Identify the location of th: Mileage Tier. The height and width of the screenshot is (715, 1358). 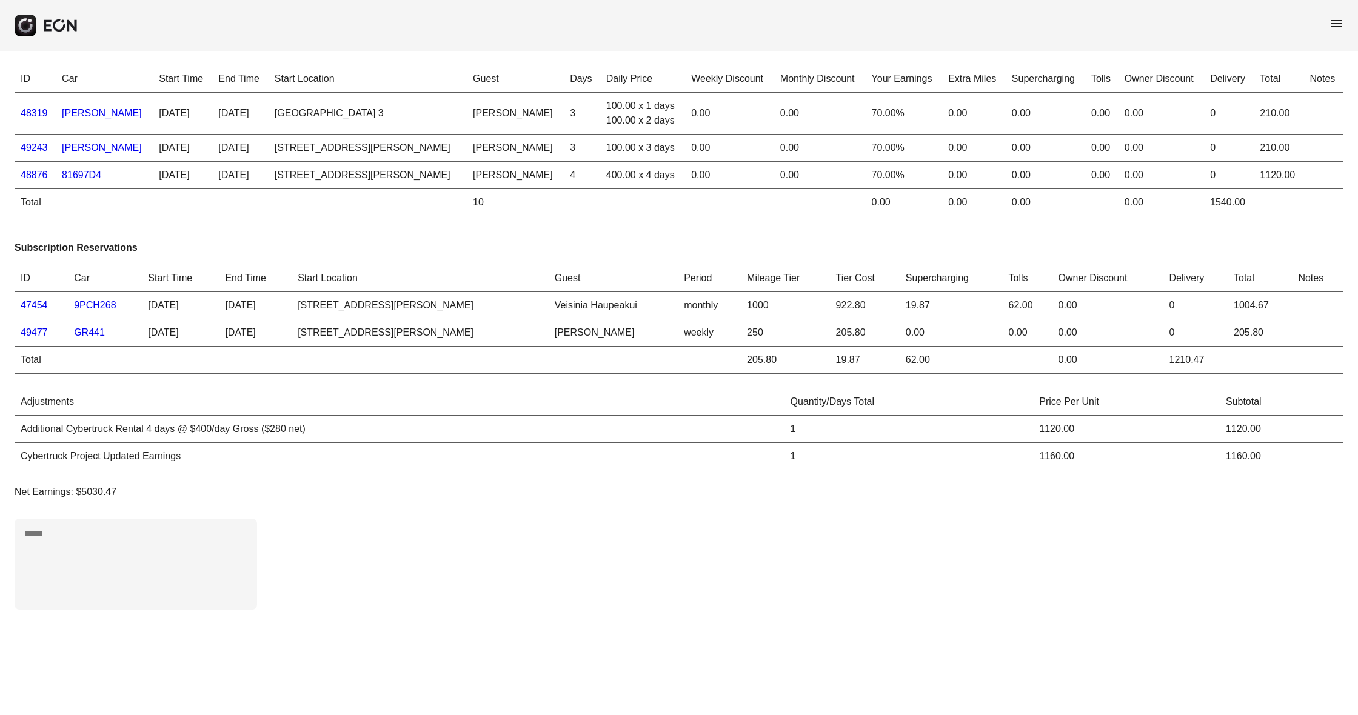
(785, 278).